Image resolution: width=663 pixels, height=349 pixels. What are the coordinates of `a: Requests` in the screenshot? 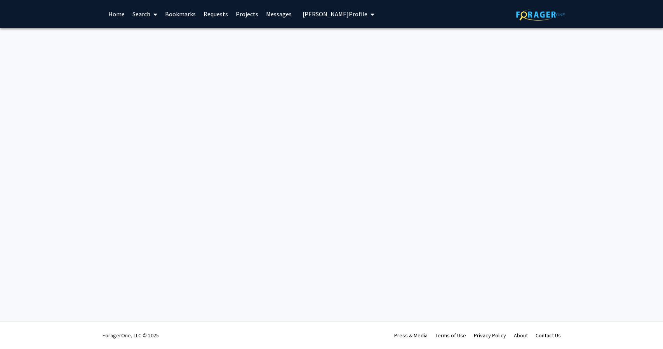 It's located at (215, 14).